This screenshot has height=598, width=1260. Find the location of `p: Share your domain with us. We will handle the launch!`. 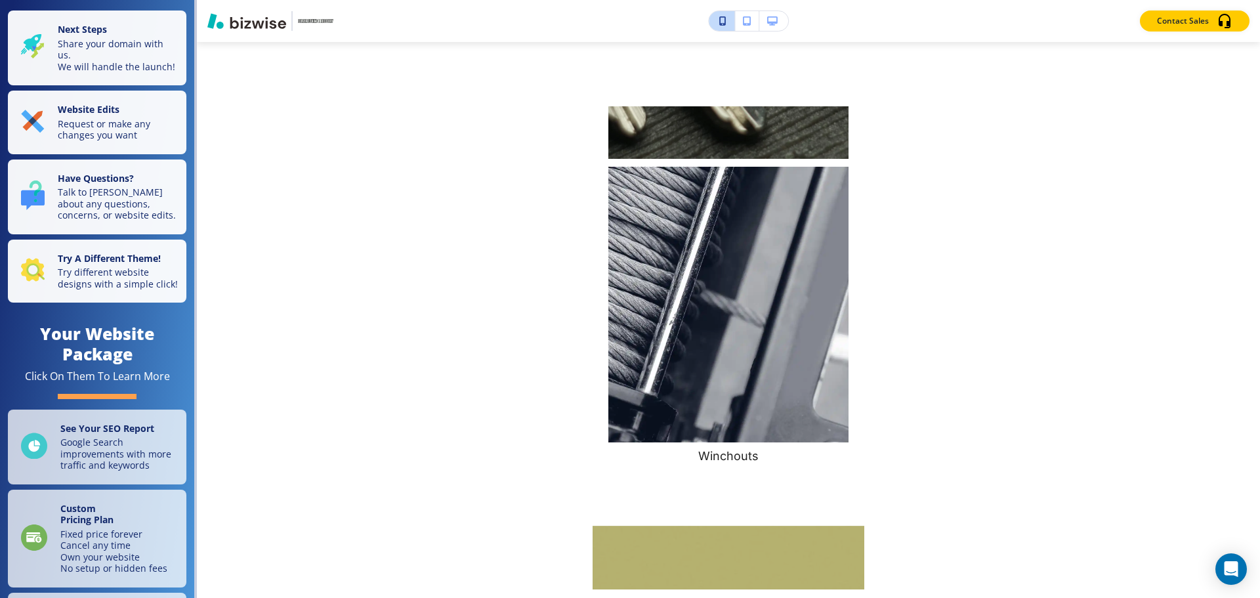

p: Share your domain with us. We will handle the launch! is located at coordinates (118, 55).